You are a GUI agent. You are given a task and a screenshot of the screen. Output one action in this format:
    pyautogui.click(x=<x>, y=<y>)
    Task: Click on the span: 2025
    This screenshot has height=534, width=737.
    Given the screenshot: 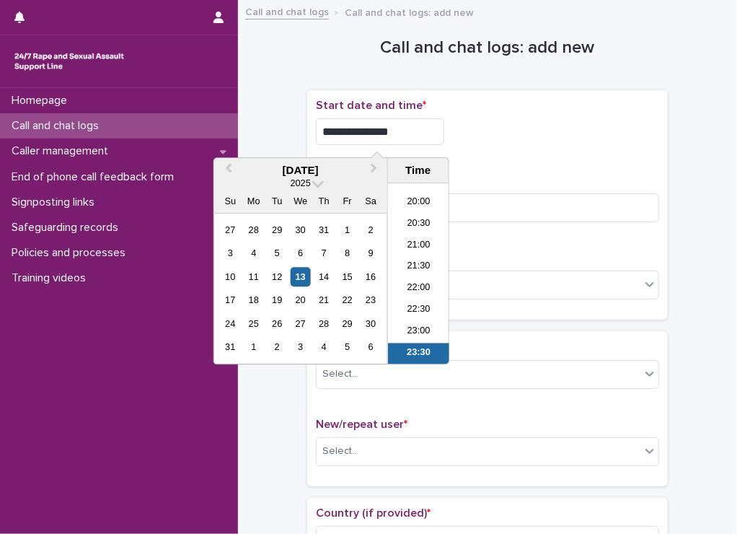 What is the action you would take?
    pyautogui.click(x=301, y=183)
    